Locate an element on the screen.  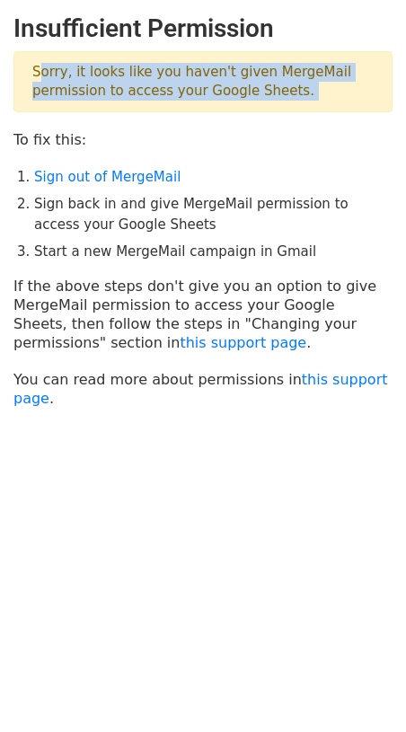
a: Sign out of MergeMail is located at coordinates (107, 177).